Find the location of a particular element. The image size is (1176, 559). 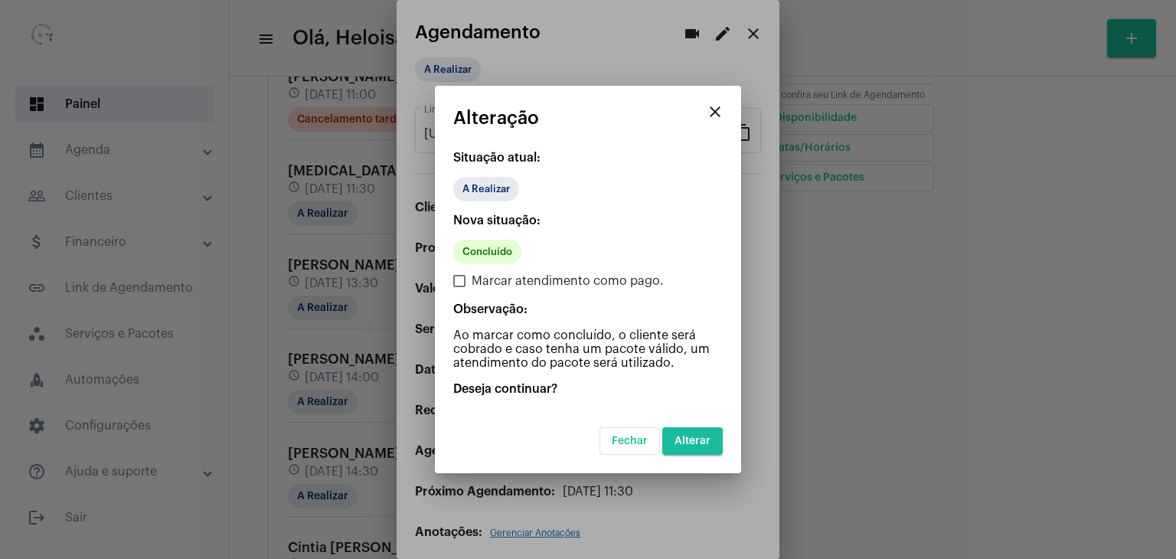

span: Fechar is located at coordinates (630, 441).